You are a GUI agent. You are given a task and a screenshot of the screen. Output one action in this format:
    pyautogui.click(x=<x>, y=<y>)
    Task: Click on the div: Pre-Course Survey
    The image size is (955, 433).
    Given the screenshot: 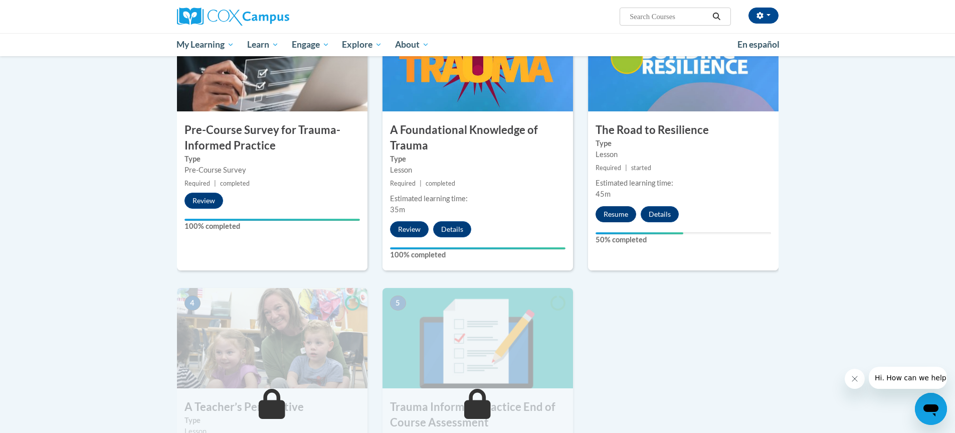 What is the action you would take?
    pyautogui.click(x=272, y=170)
    